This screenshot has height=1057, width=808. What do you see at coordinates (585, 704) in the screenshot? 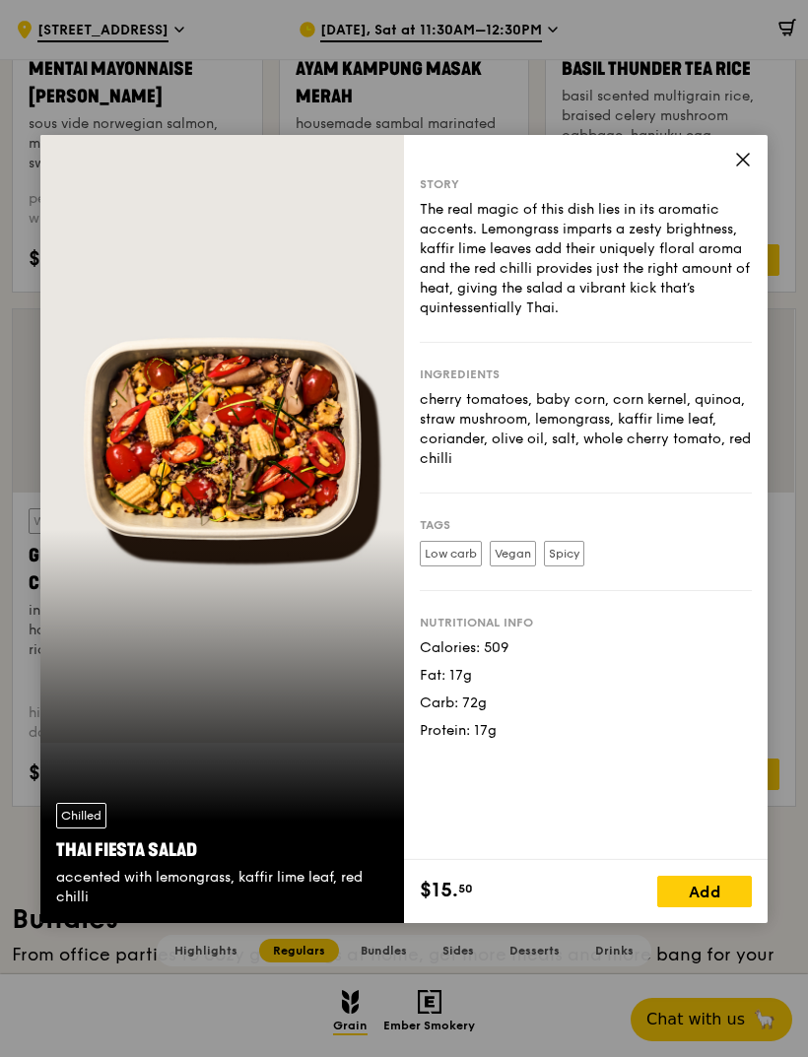
I see `div: Carb: 72g` at bounding box center [585, 704].